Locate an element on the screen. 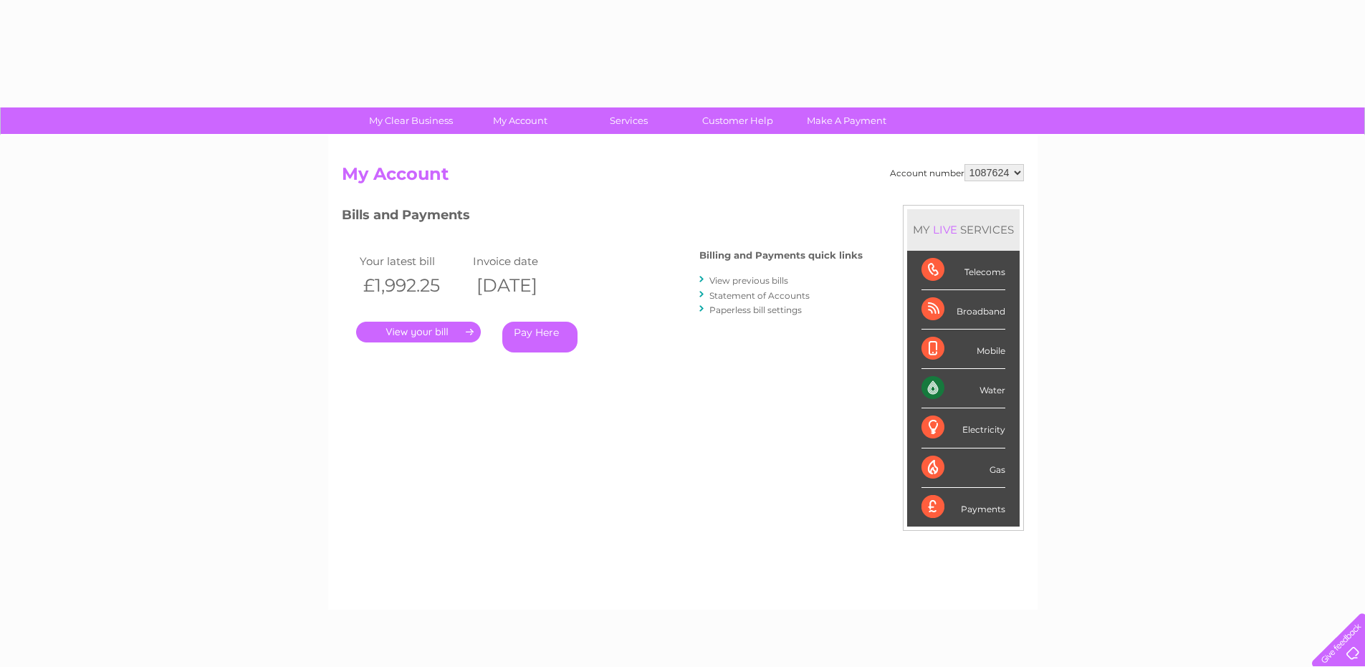 Image resolution: width=1365 pixels, height=667 pixels. h4: Billing and Payments quick links is located at coordinates (781, 255).